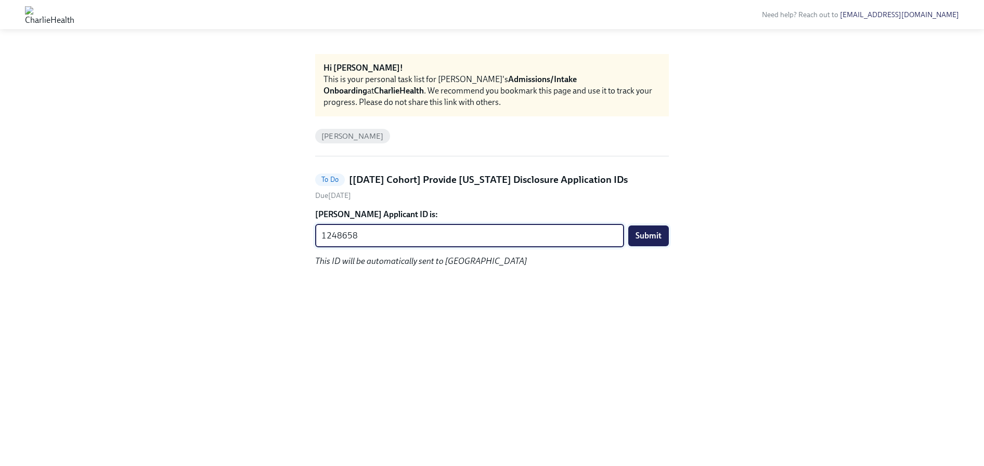 The height and width of the screenshot is (466, 984). Describe the element at coordinates (333, 195) in the screenshot. I see `span: Thursday, September 11th 2025, 10:00 am` at that location.